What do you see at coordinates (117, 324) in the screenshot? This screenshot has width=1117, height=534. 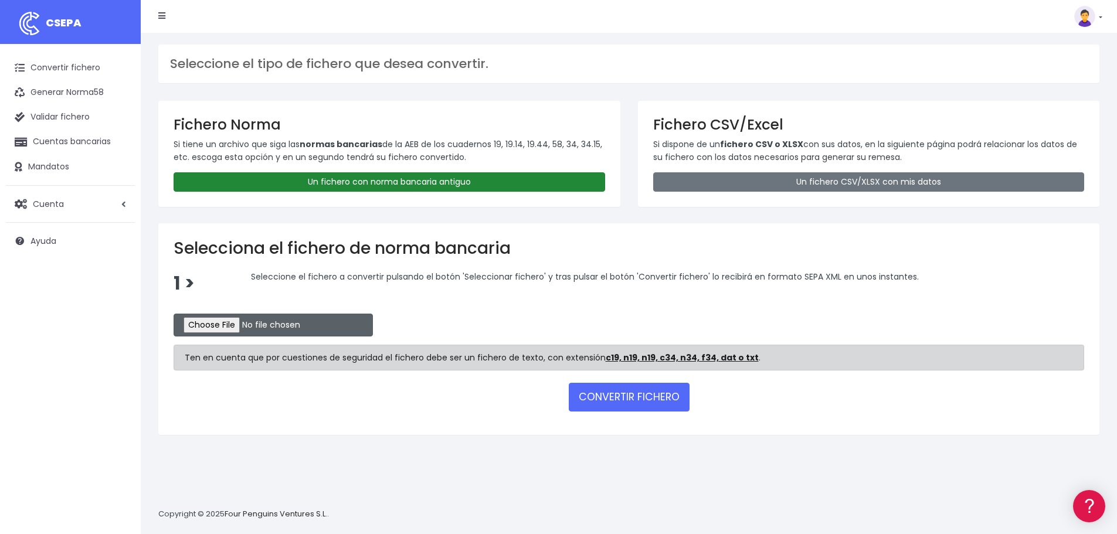 I see `button: Contáctanos` at bounding box center [117, 324].